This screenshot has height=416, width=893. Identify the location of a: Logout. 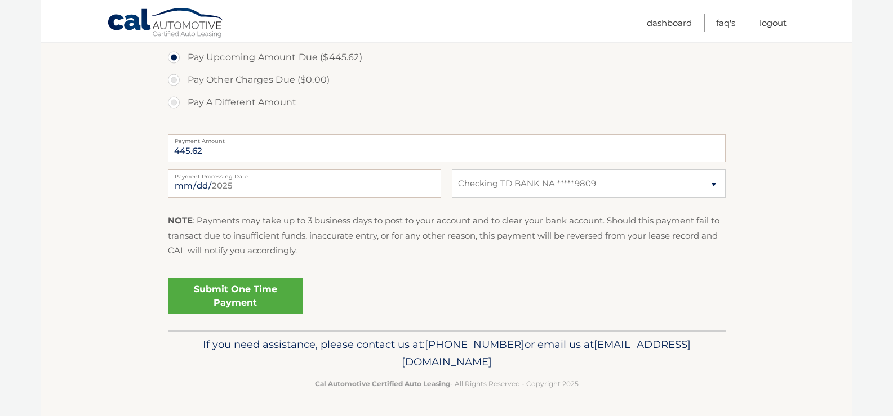
(773, 23).